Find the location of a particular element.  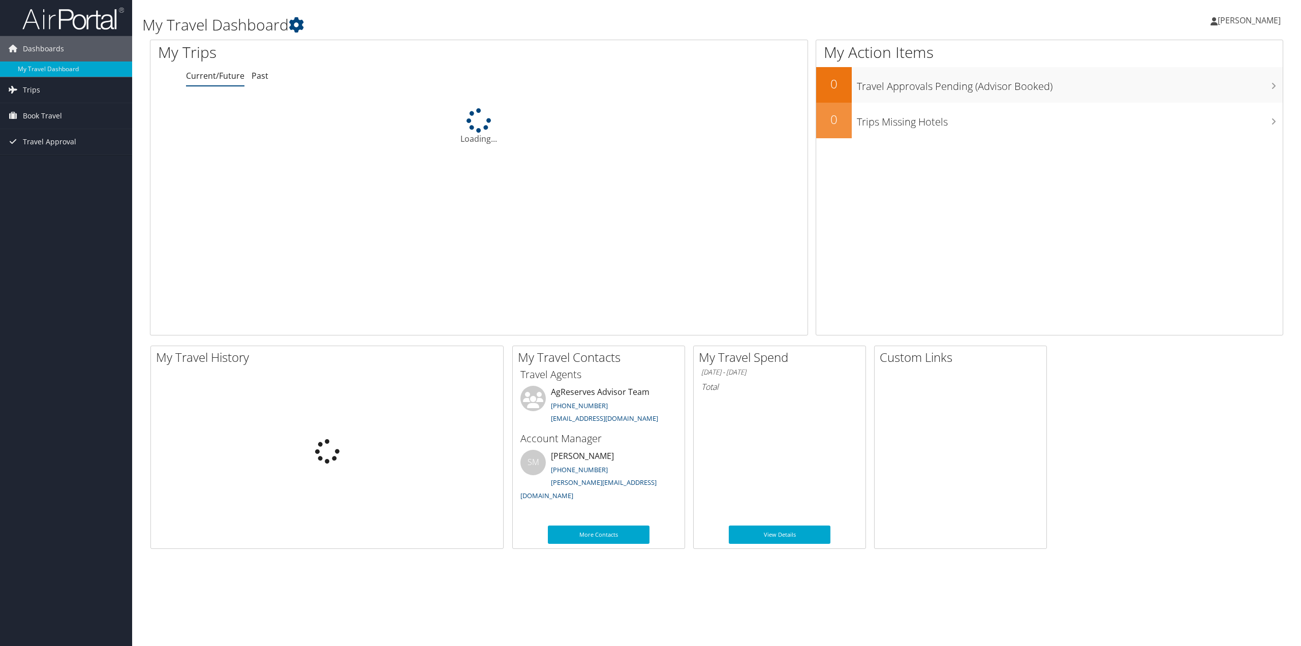

a: Current/Future is located at coordinates (215, 76).